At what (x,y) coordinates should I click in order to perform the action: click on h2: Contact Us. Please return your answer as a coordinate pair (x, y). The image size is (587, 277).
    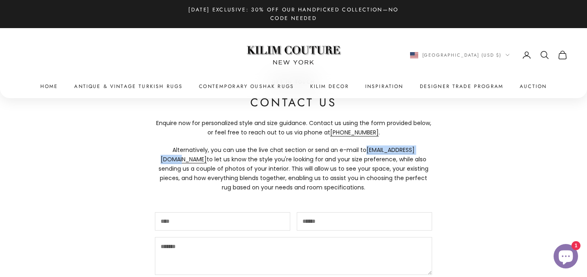
    Looking at the image, I should click on (293, 102).